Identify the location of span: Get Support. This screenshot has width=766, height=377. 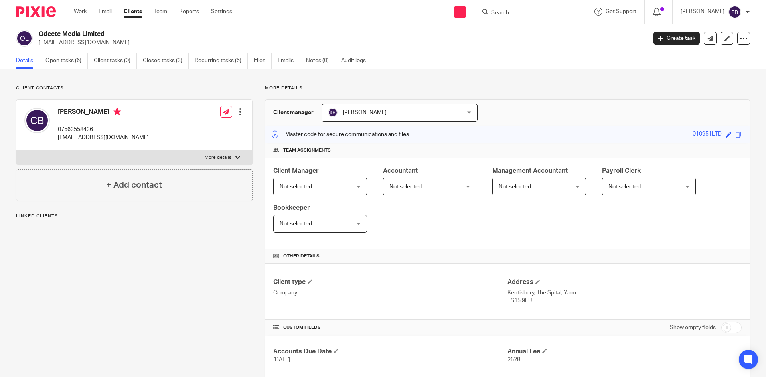
(621, 12).